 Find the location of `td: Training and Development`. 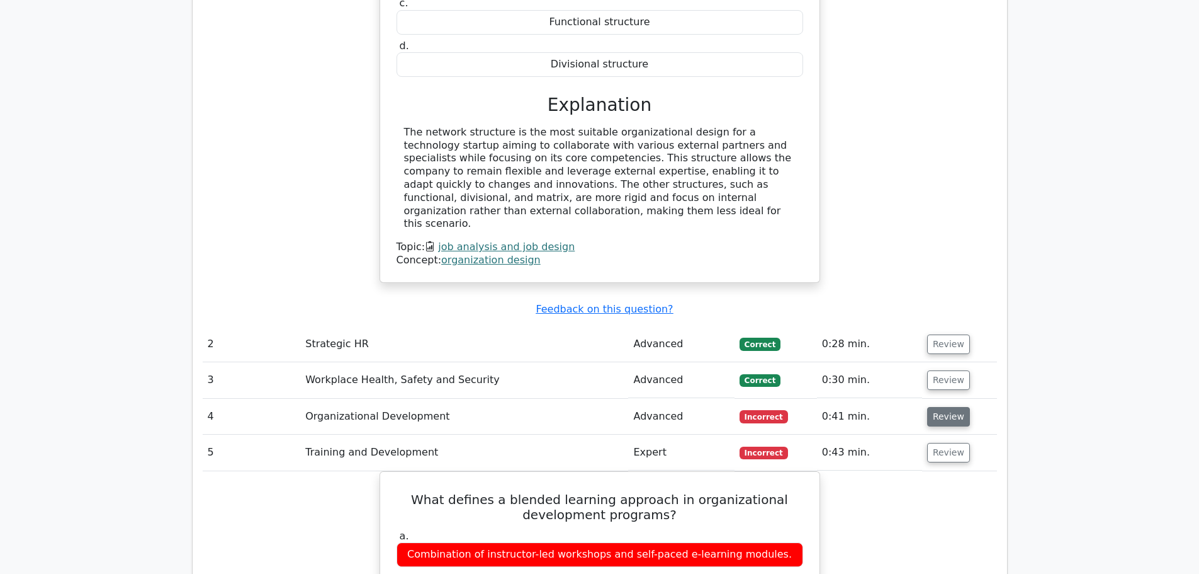

td: Training and Development is located at coordinates (464, 452).